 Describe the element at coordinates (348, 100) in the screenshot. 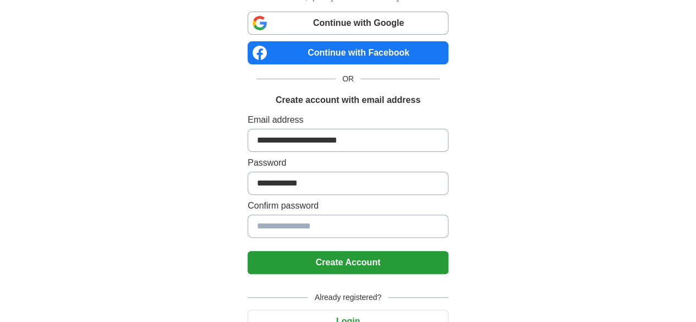

I see `h1: Create account with email address` at that location.